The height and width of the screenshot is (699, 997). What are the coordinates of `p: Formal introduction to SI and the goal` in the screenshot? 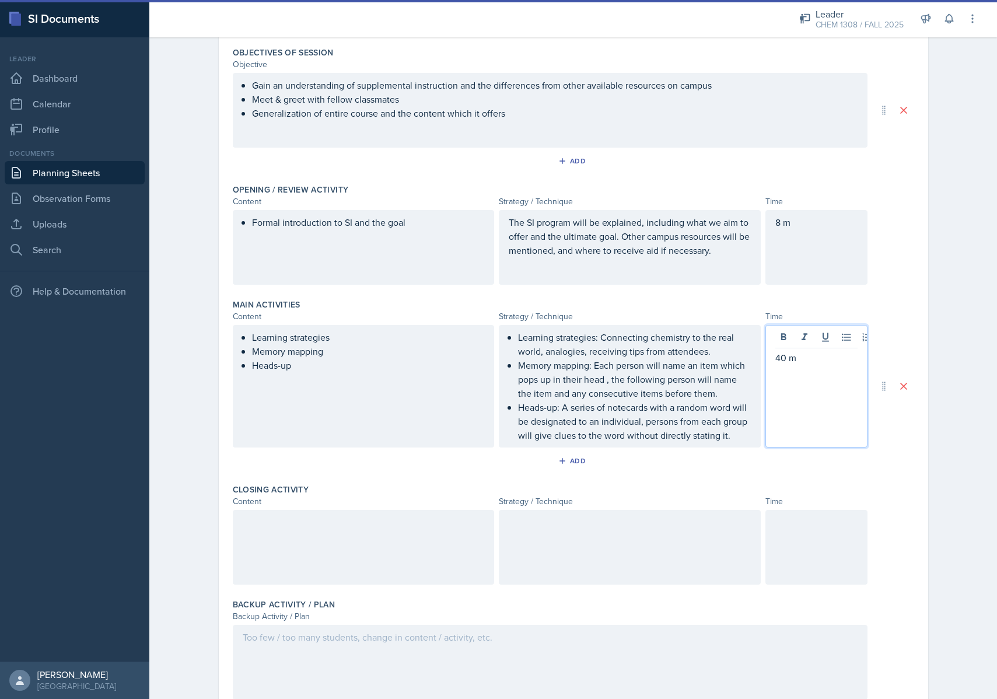 It's located at (368, 222).